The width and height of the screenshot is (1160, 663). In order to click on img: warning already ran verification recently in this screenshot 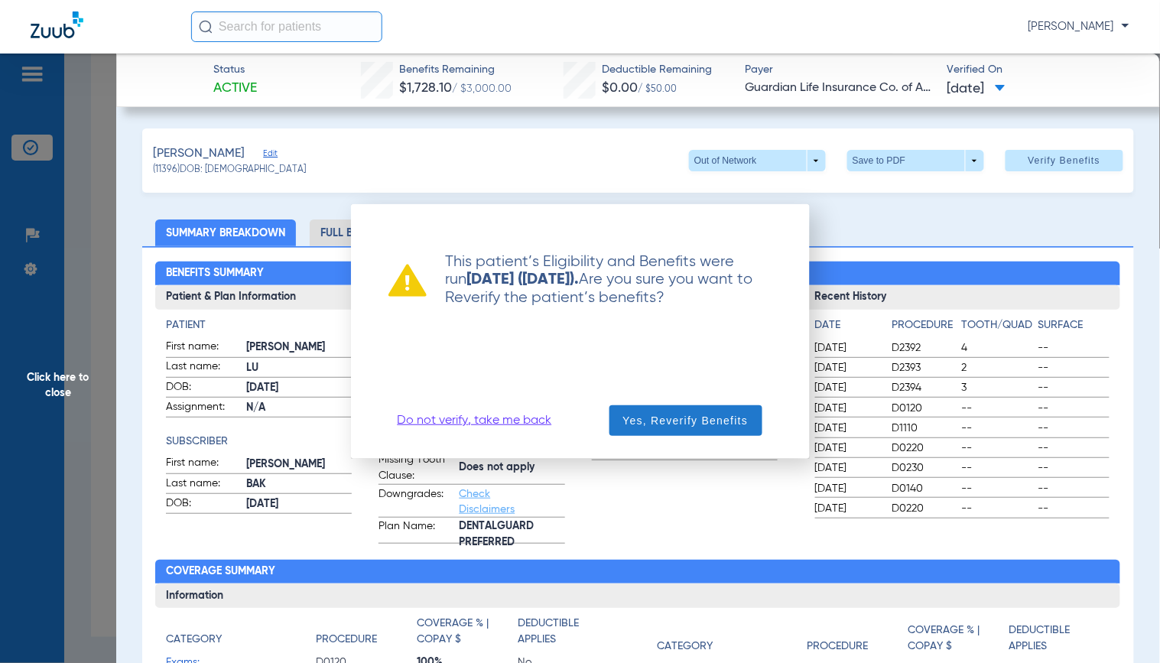, I will do `click(408, 280)`.